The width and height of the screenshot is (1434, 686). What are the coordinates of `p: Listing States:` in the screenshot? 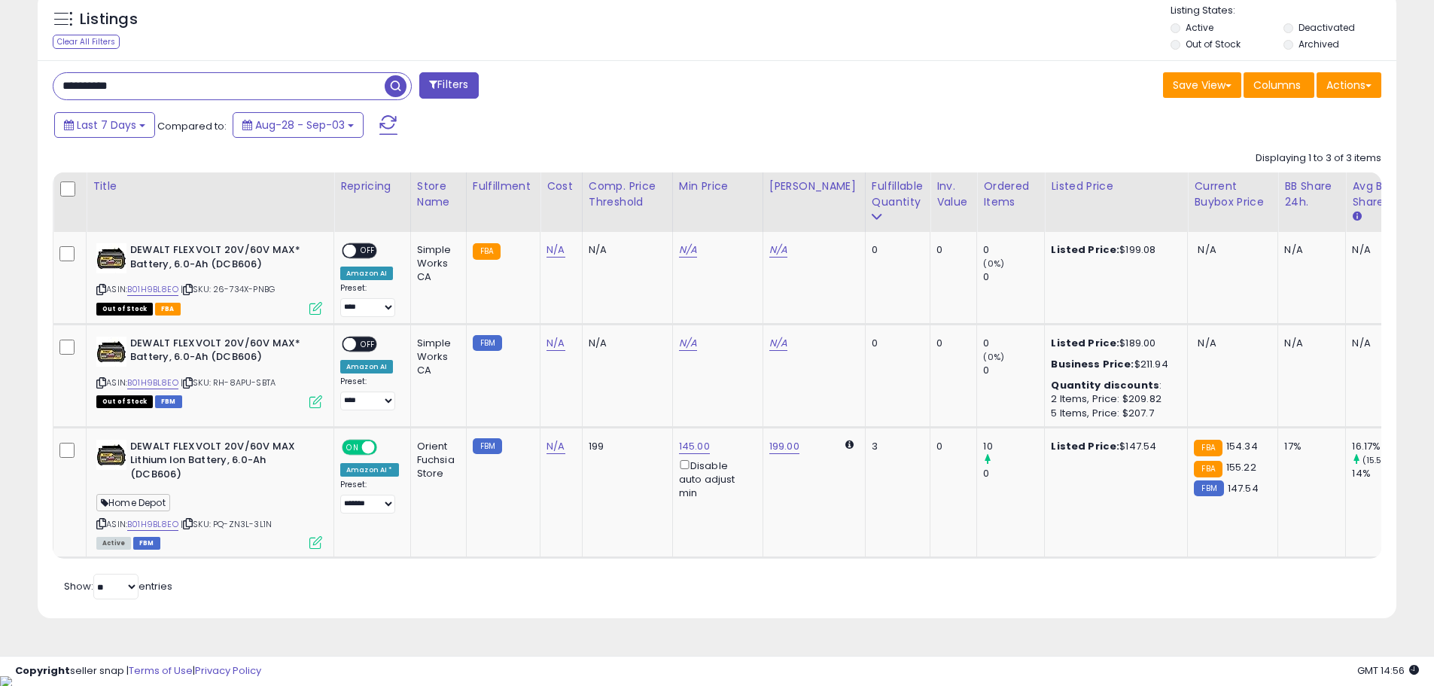 It's located at (1284, 11).